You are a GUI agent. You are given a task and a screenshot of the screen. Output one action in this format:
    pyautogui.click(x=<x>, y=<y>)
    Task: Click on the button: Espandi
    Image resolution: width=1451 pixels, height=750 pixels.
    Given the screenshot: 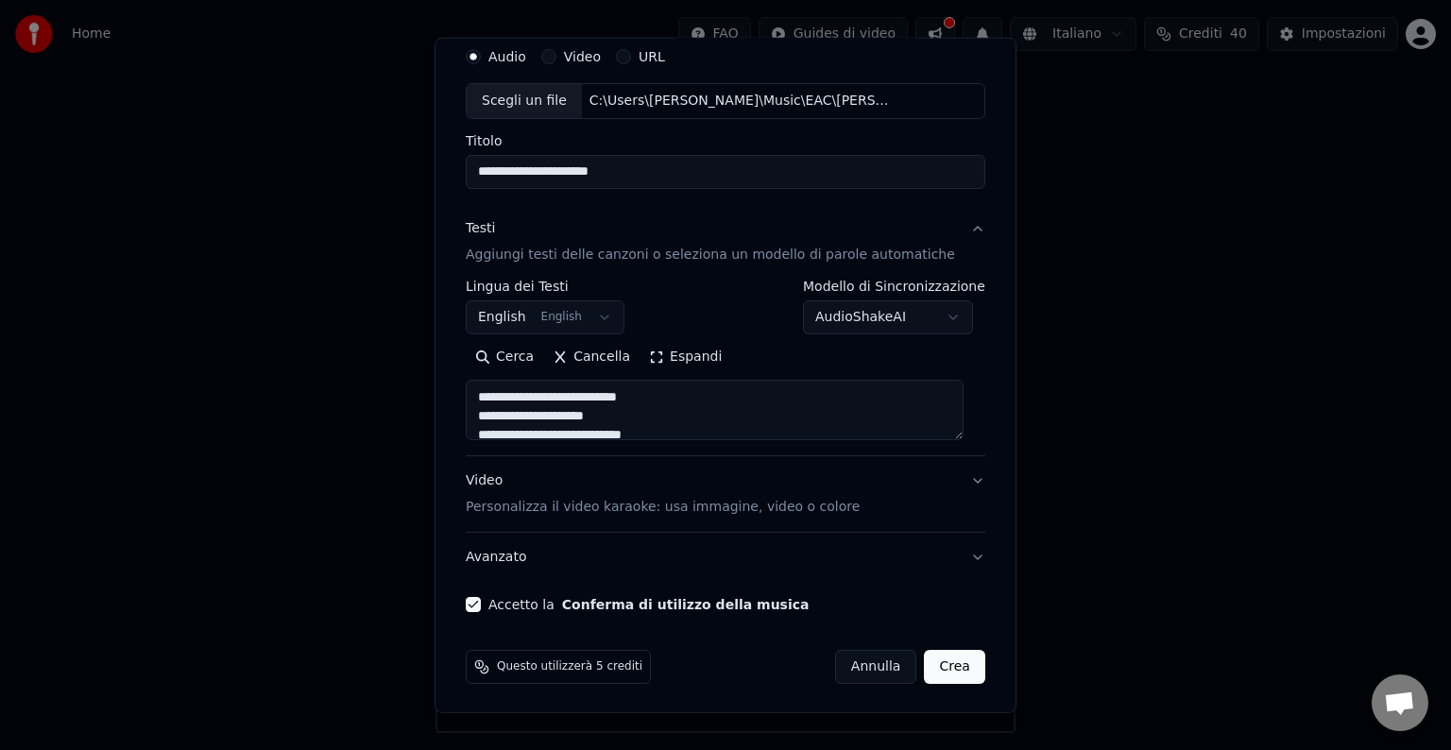 What is the action you would take?
    pyautogui.click(x=685, y=357)
    